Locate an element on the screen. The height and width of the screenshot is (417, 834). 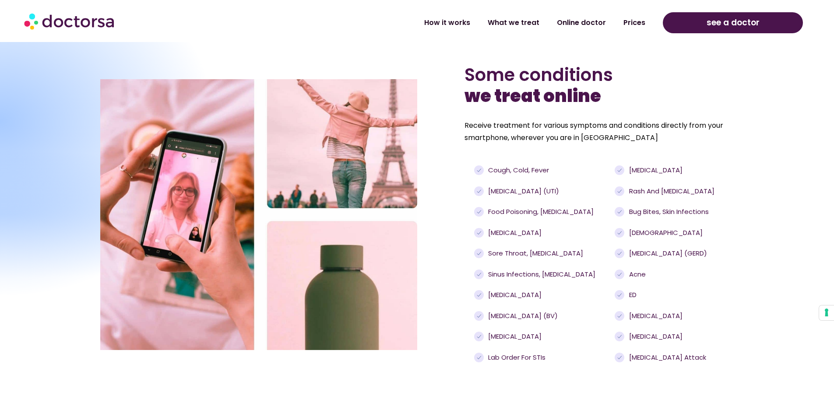
span: Cough, cold, fever is located at coordinates (518, 170).